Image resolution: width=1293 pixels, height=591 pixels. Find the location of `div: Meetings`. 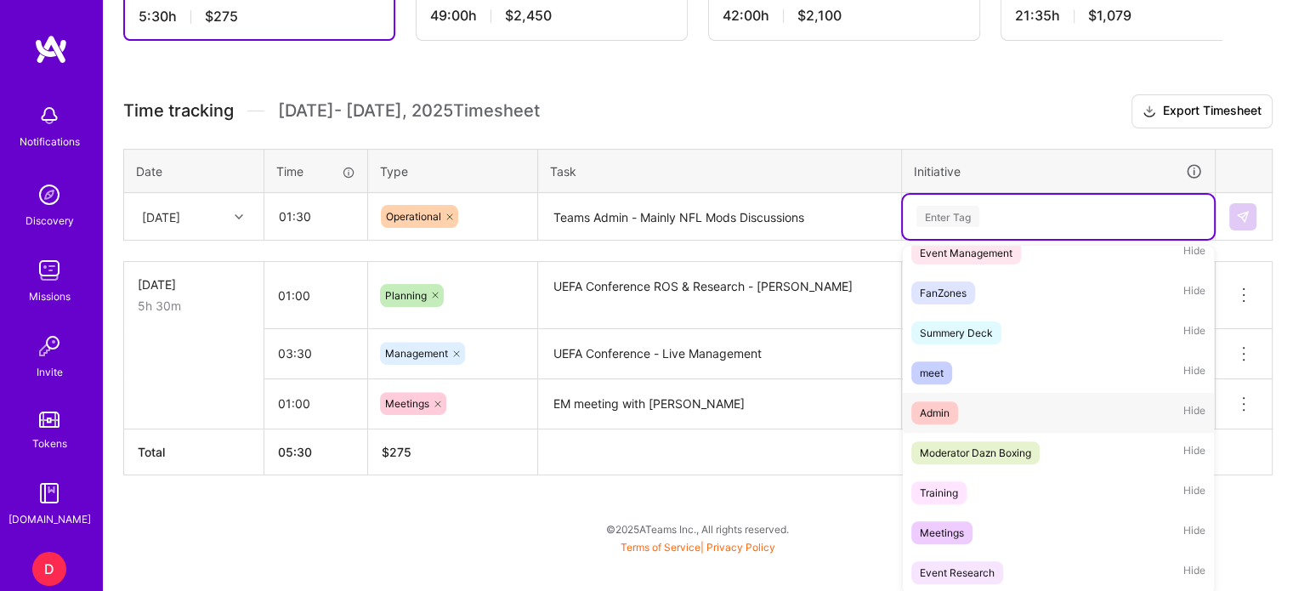

div: Meetings is located at coordinates (942, 532).